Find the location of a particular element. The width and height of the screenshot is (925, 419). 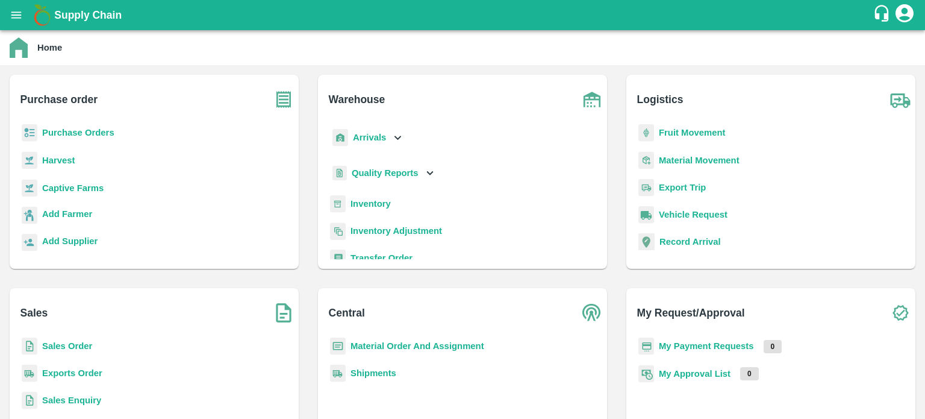

b: Quality Reports is located at coordinates (385, 173).